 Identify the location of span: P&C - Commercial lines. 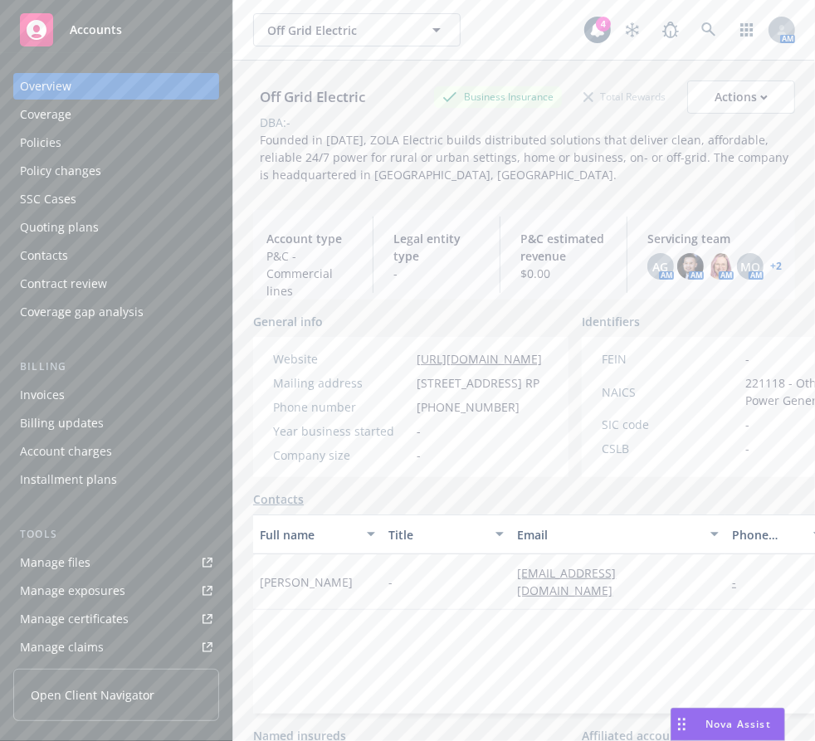
(309, 273).